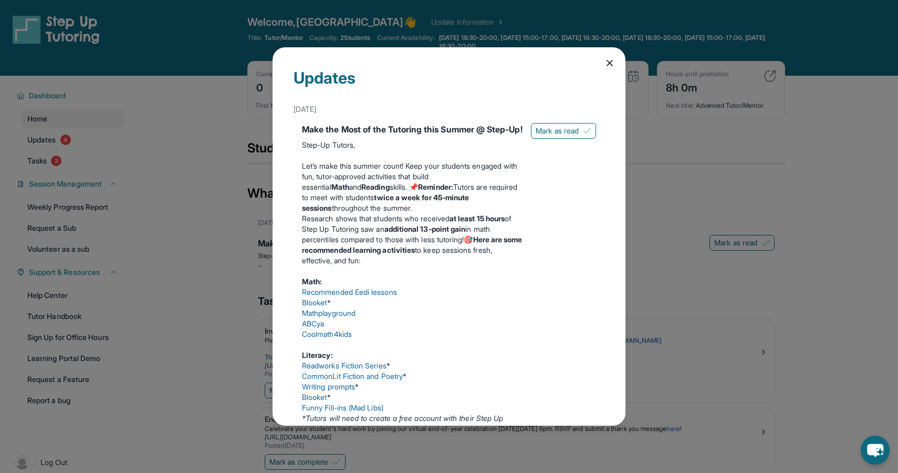 The height and width of the screenshot is (473, 898). What do you see at coordinates (329, 313) in the screenshot?
I see `a: Mathplayground` at bounding box center [329, 313].